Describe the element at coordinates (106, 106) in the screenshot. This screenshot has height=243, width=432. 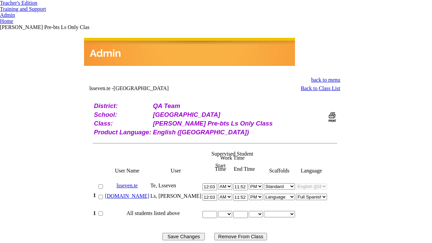
I see `b: District:` at that location.